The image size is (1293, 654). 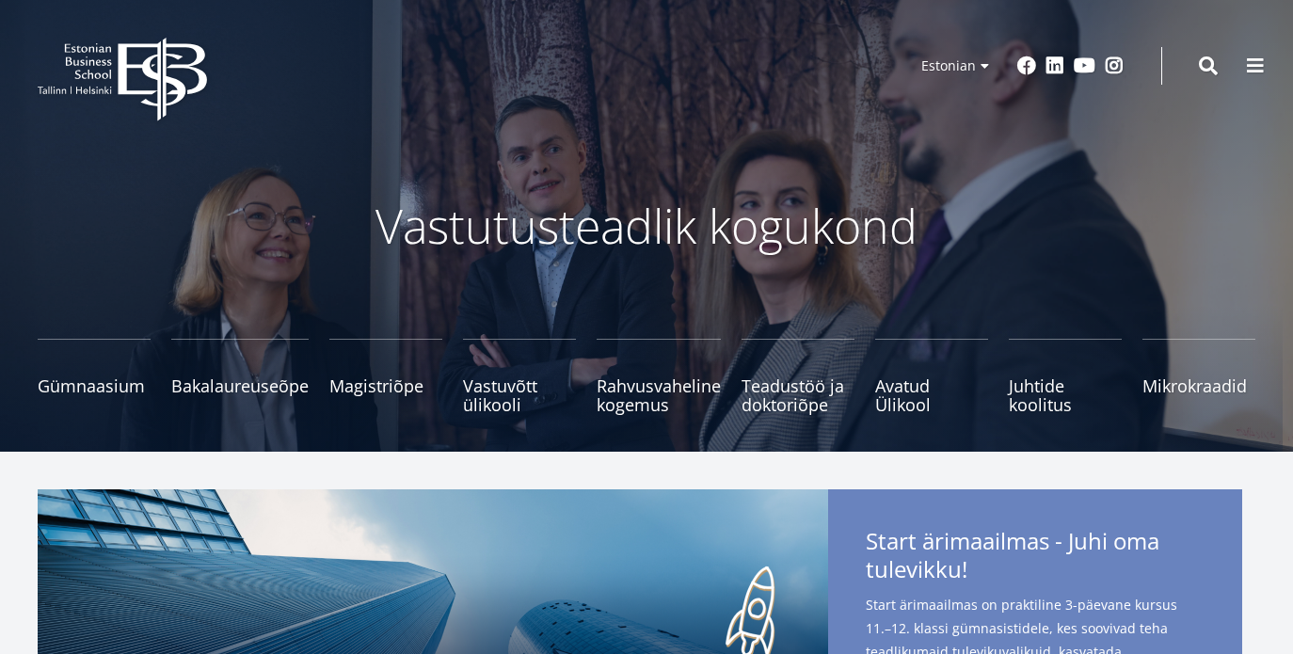 I want to click on a: Vastuvõtt ülikooli, so click(x=520, y=377).